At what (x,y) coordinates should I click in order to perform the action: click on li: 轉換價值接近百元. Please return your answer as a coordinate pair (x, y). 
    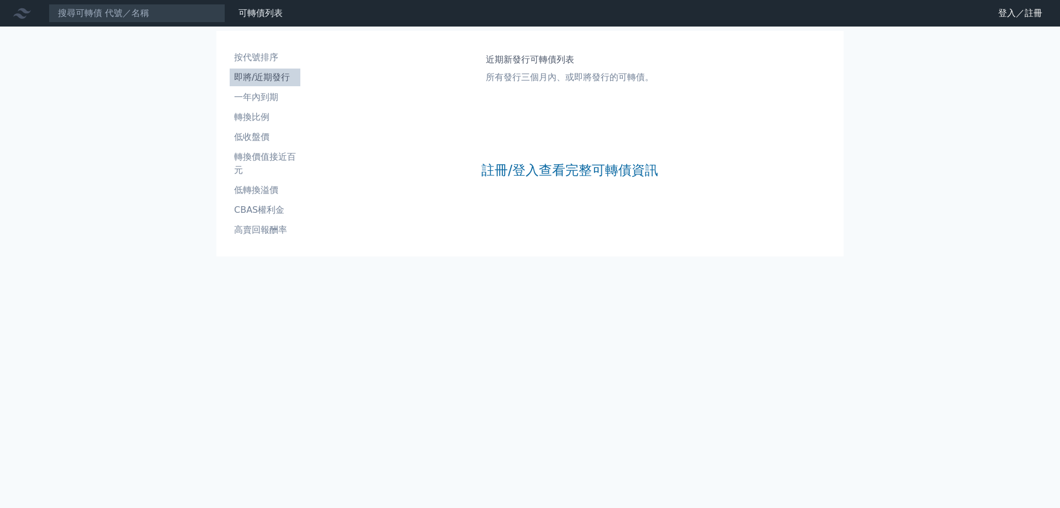
    Looking at the image, I should click on (265, 163).